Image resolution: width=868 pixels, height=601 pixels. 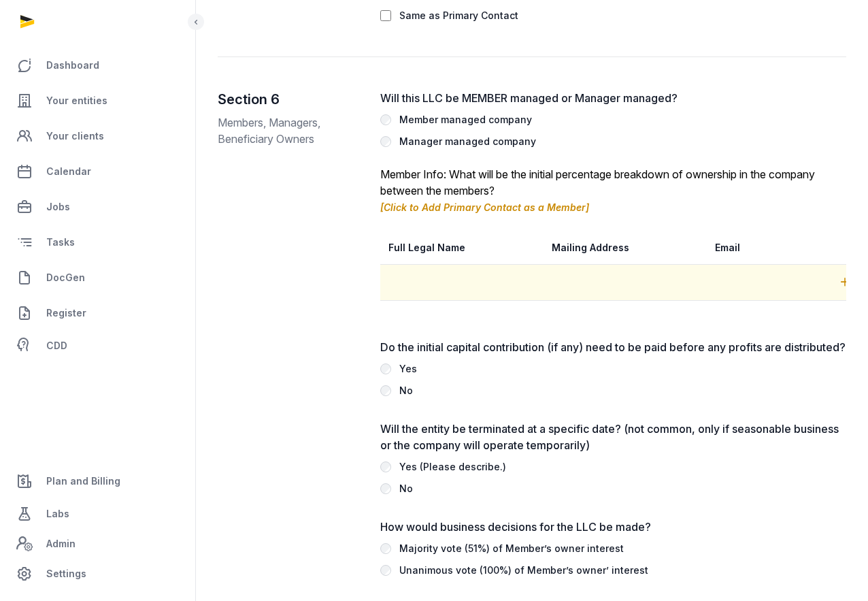 What do you see at coordinates (512, 548) in the screenshot?
I see `div: Majority vote (51%) of Member’s owner interest` at bounding box center [512, 548].